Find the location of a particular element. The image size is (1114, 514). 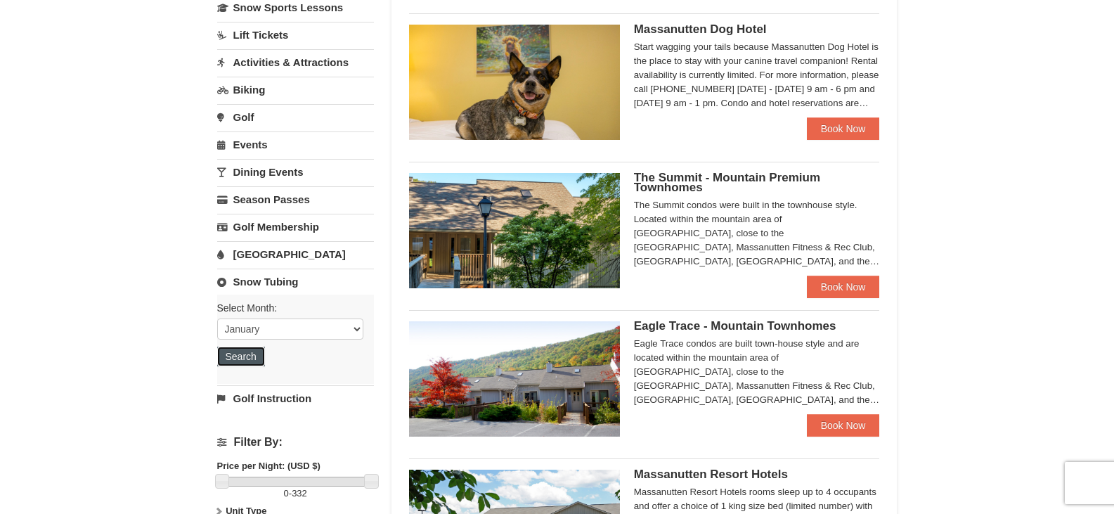

a: Activities & Attractions is located at coordinates (295, 62).